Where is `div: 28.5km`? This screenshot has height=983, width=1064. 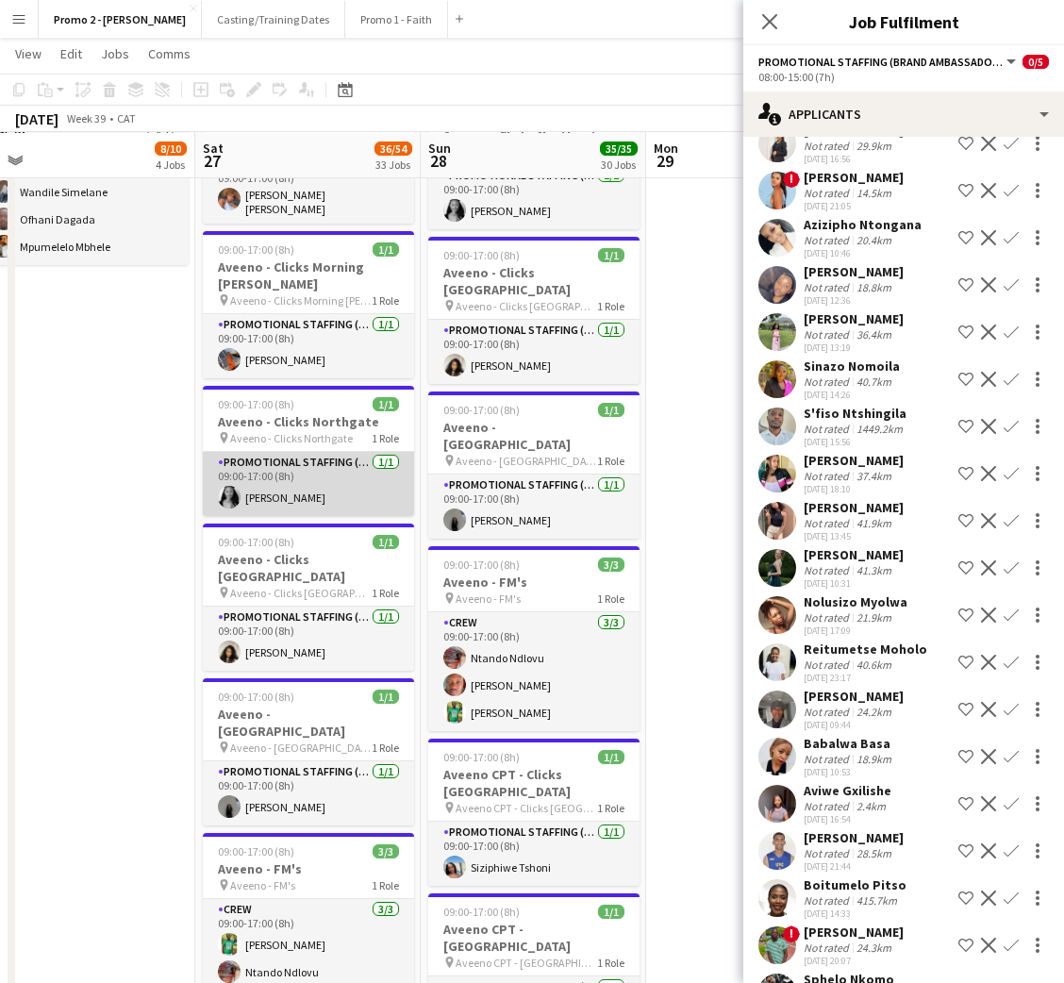 div: 28.5km is located at coordinates (874, 853).